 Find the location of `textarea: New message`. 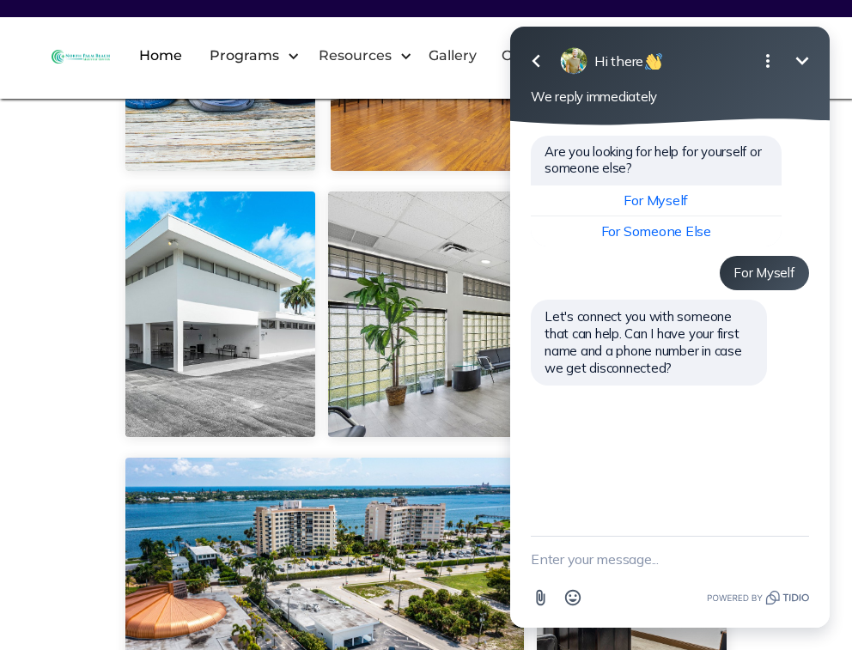

textarea: New message is located at coordinates (182, 550).